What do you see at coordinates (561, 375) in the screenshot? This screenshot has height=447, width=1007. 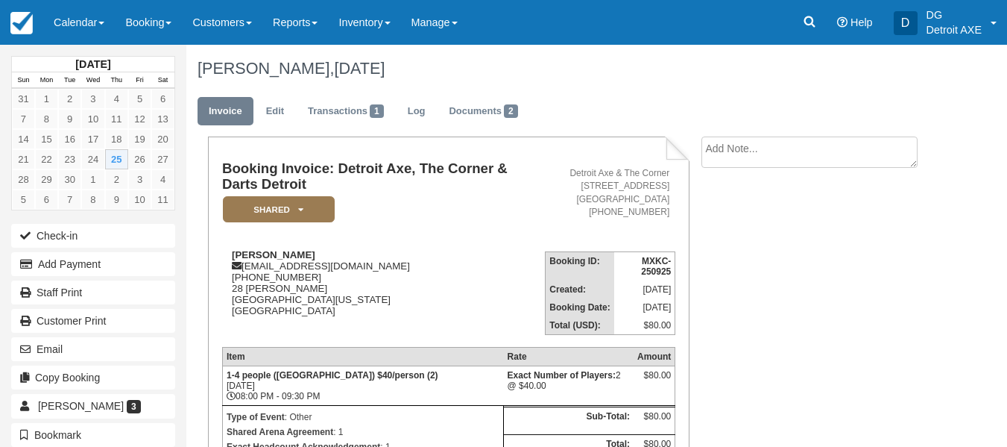 I see `strong: Exact Number of Players` at bounding box center [561, 375].